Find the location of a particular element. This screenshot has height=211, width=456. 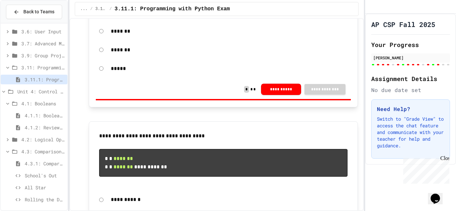

span: All Star is located at coordinates (45, 188).